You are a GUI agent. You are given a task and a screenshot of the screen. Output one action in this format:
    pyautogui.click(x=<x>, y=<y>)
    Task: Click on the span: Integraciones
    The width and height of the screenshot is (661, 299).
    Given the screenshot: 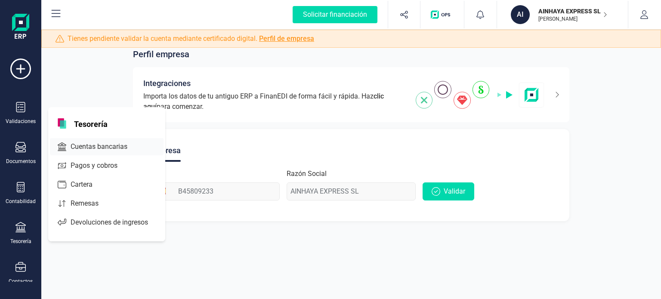 What is the action you would take?
    pyautogui.click(x=167, y=83)
    